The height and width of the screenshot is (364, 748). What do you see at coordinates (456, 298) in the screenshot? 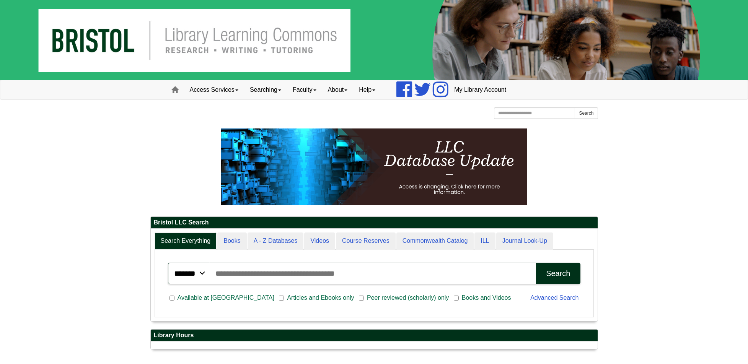
I see `input: Books and Videos` at bounding box center [456, 298].